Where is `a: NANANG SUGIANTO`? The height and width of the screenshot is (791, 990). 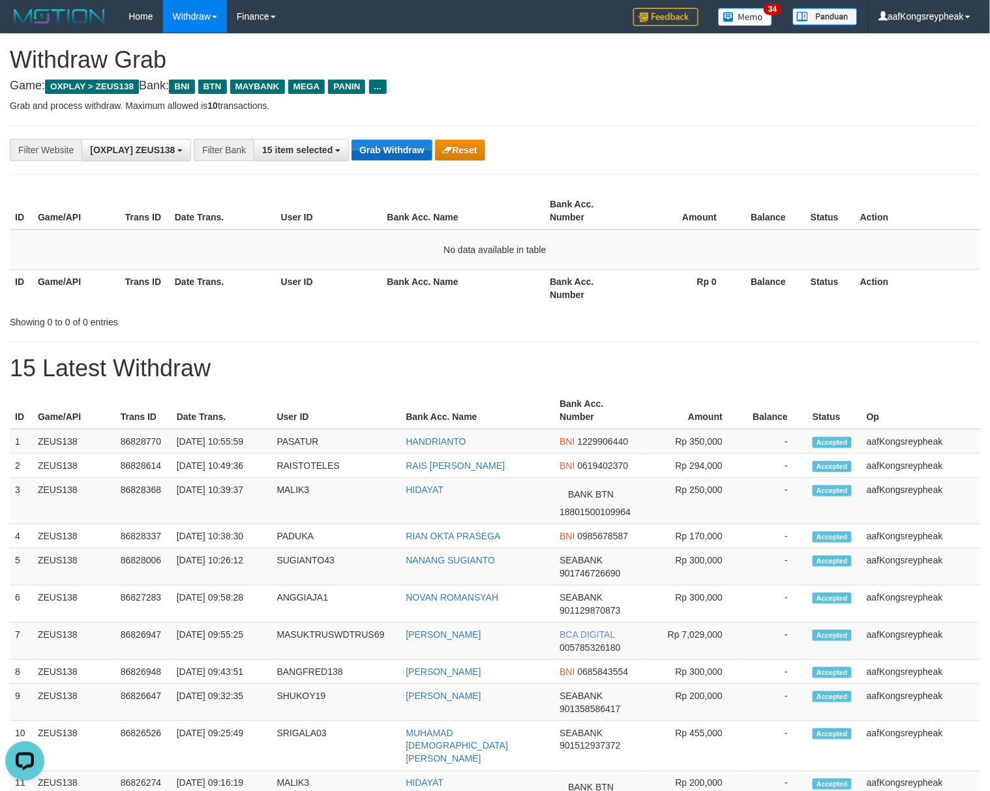
a: NANANG SUGIANTO is located at coordinates (451, 560).